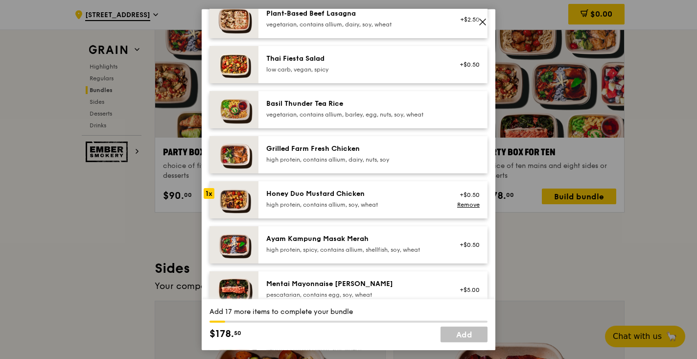 The image size is (697, 359). I want to click on img: daily_normal_HORZ-Grilled-Farm-Fresh-Chicken.jpg, so click(234, 154).